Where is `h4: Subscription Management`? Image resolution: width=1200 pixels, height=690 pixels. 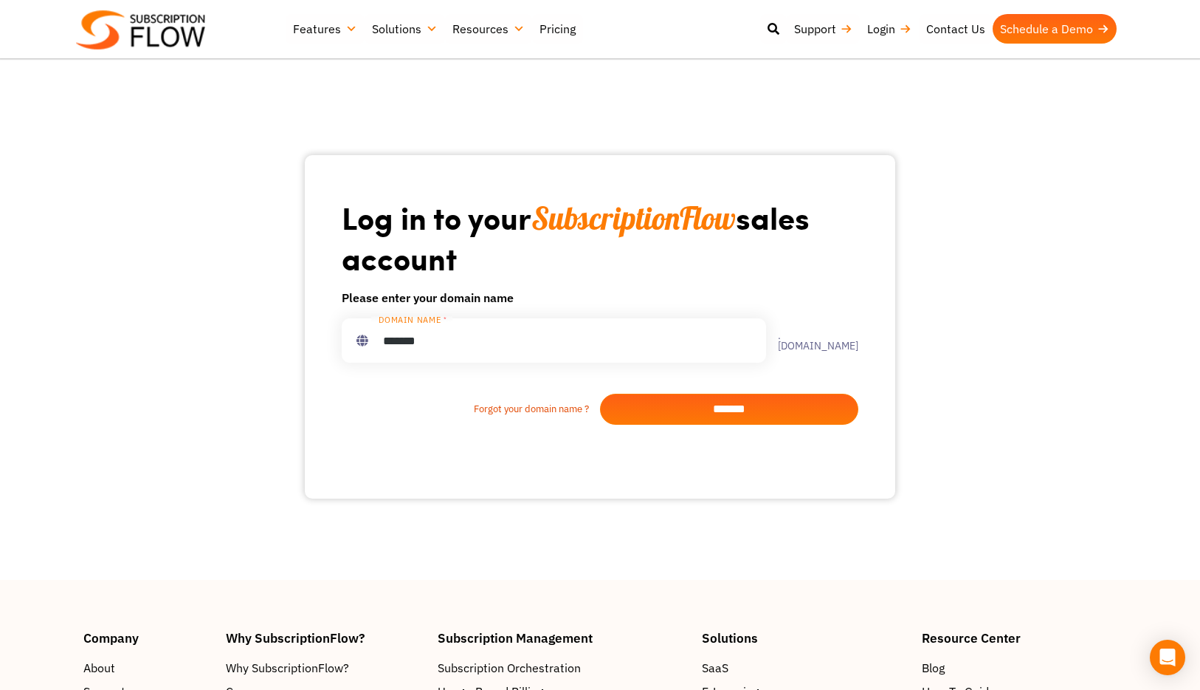 h4: Subscription Management is located at coordinates (562, 637).